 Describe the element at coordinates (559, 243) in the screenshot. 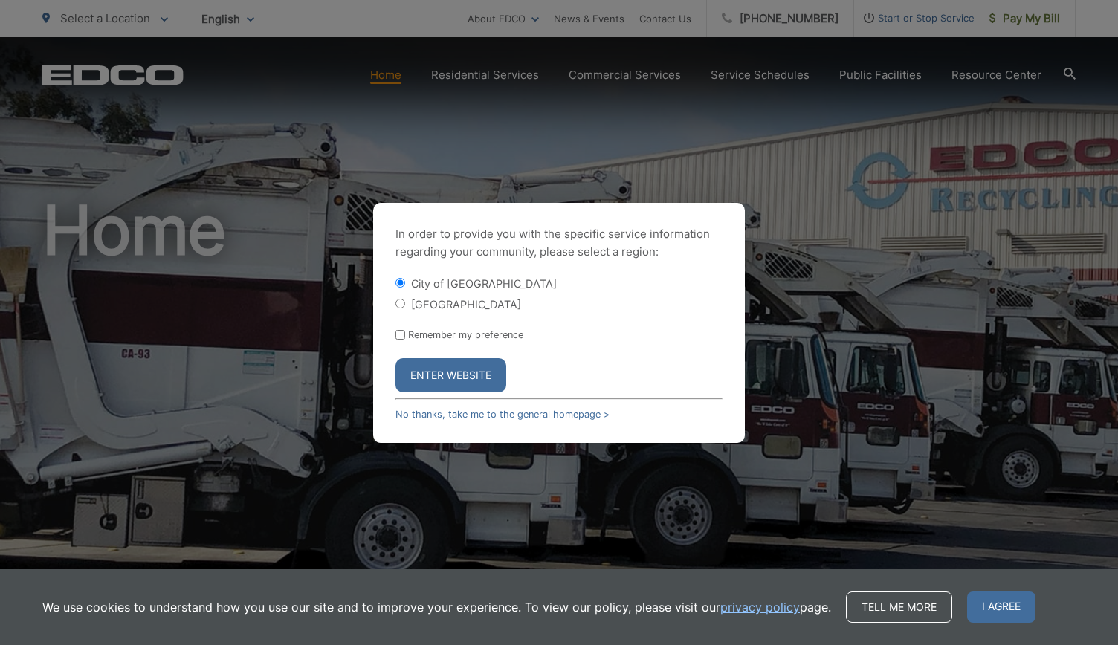

I see `p: In order to provide you with the specific service information regarding your community, please se...` at that location.